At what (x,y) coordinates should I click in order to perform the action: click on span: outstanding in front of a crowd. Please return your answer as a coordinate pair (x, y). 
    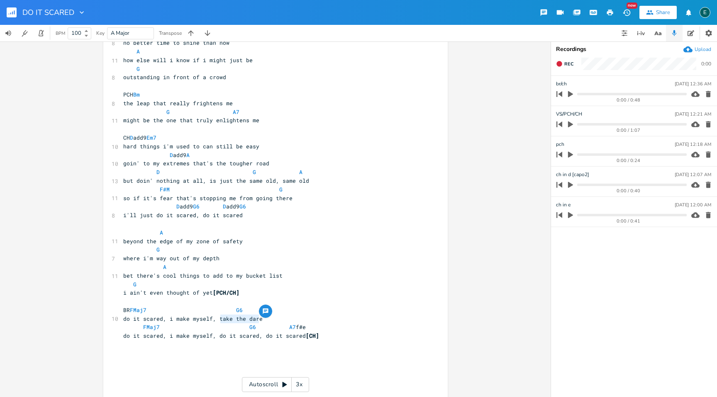
    Looking at the image, I should click on (175, 77).